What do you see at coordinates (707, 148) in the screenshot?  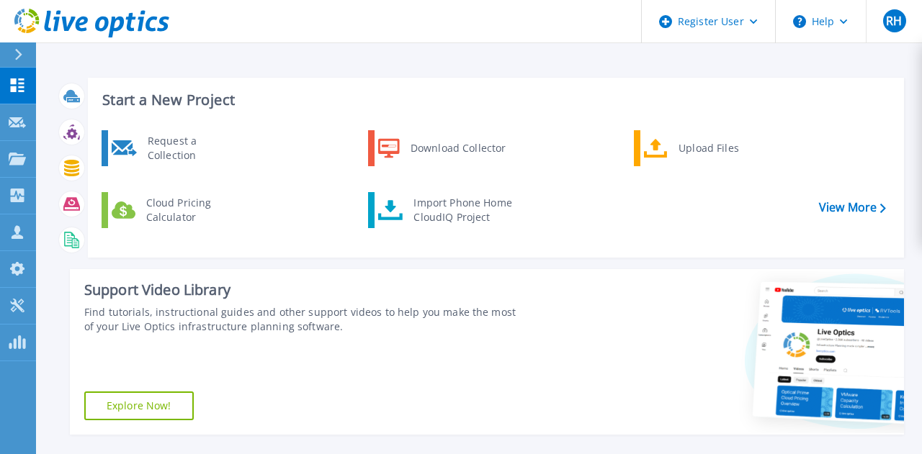 I see `a: Upload Files` at bounding box center [707, 148].